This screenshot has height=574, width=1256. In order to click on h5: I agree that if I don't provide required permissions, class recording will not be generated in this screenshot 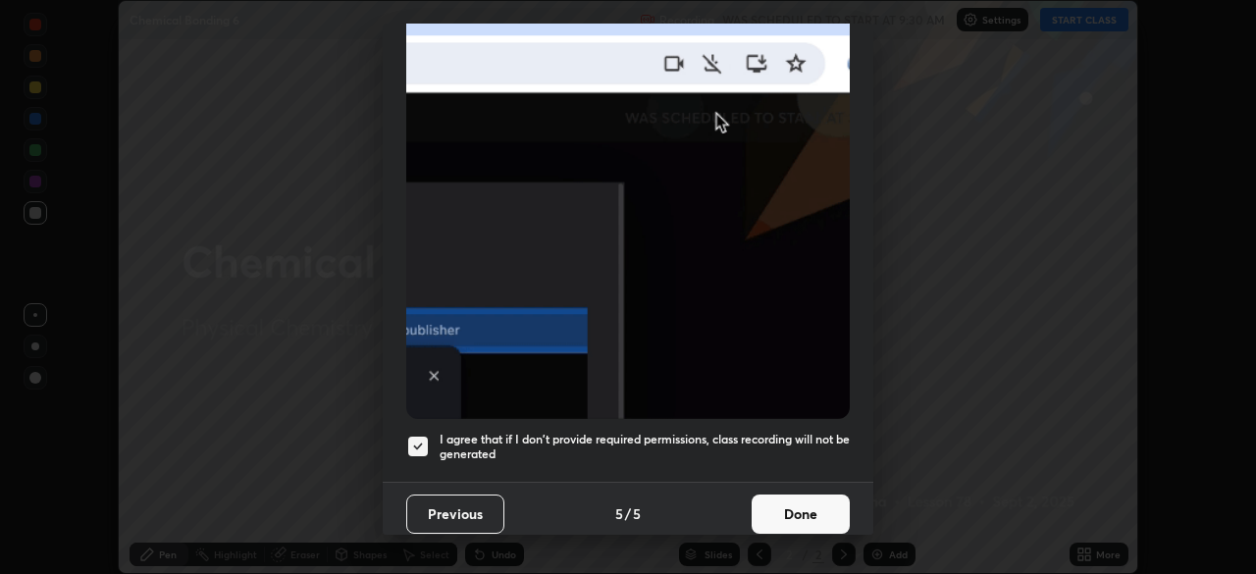, I will do `click(644, 446)`.